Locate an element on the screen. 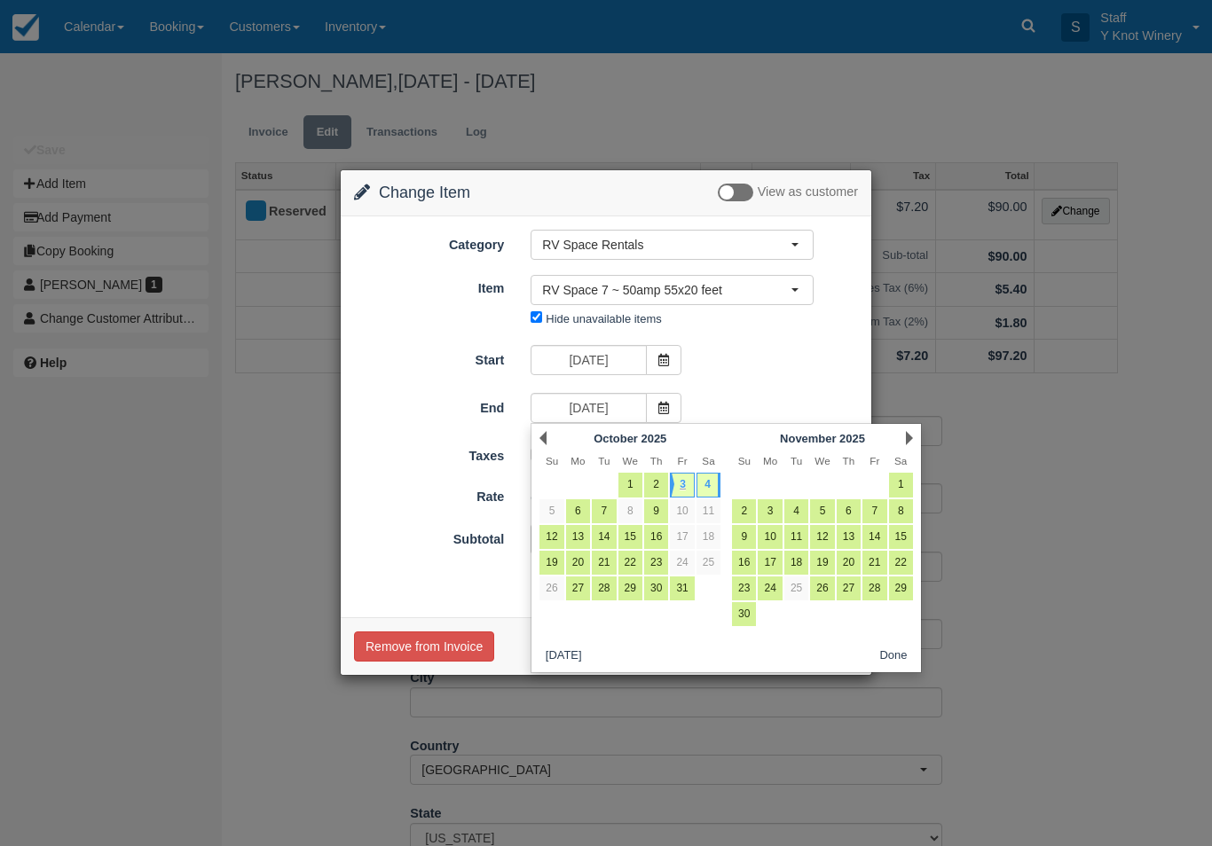  label: Item is located at coordinates (428, 286).